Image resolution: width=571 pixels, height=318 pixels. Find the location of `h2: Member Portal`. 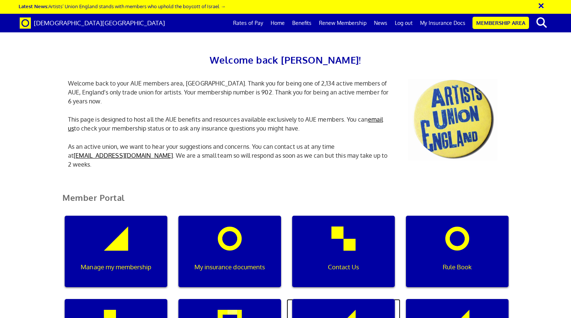

h2: Member Portal is located at coordinates (286, 202).